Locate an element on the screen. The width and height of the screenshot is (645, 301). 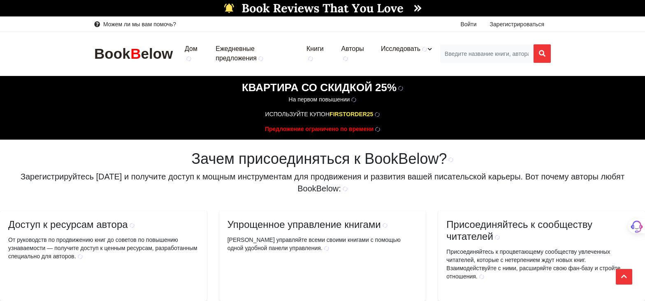
font: Присоединяйтесь к процветающему сообществу увлеченных читателей, которые с нетерпением ждут новых... is located at coordinates (533, 264).